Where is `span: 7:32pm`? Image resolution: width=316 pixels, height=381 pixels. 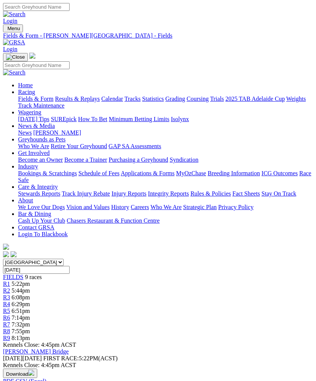 span: 7:32pm is located at coordinates (21, 324).